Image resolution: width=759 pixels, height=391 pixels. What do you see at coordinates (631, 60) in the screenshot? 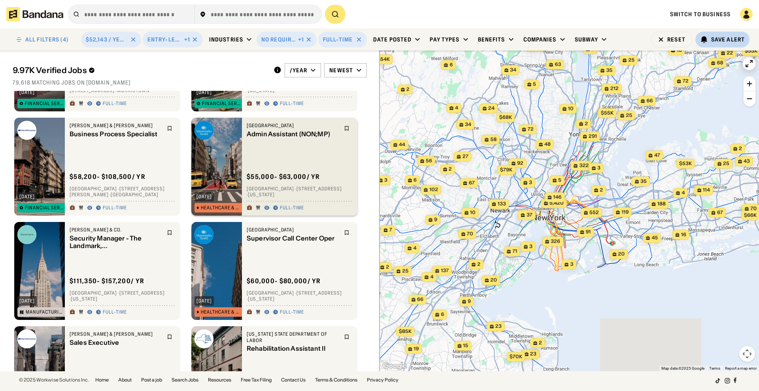
I see `span: 25` at bounding box center [631, 60].